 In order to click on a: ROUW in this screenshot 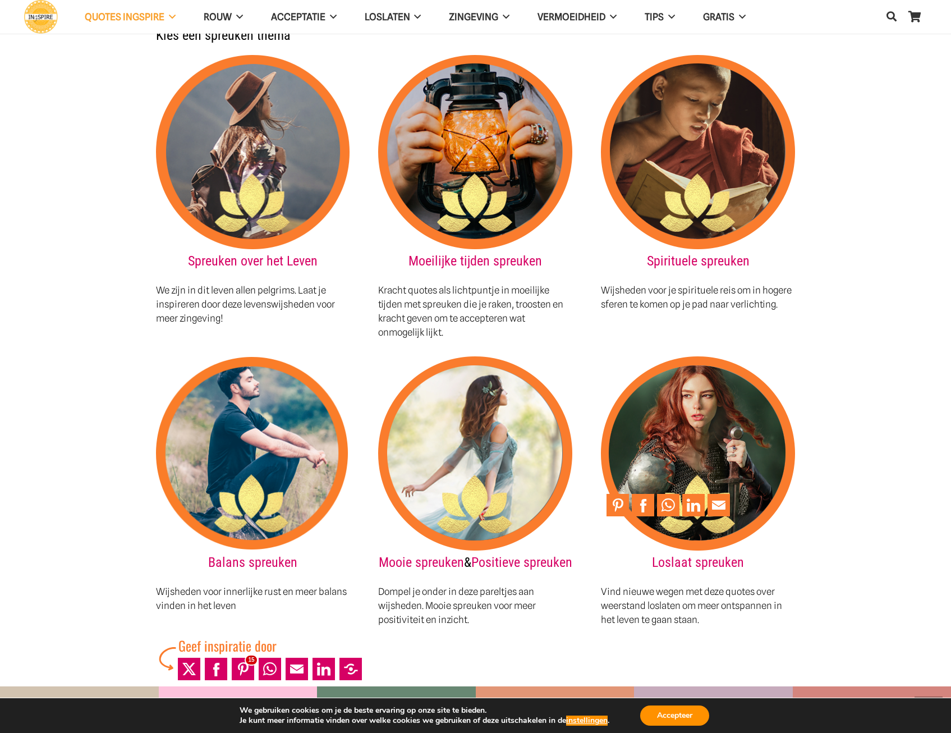, I will do `click(223, 17)`.